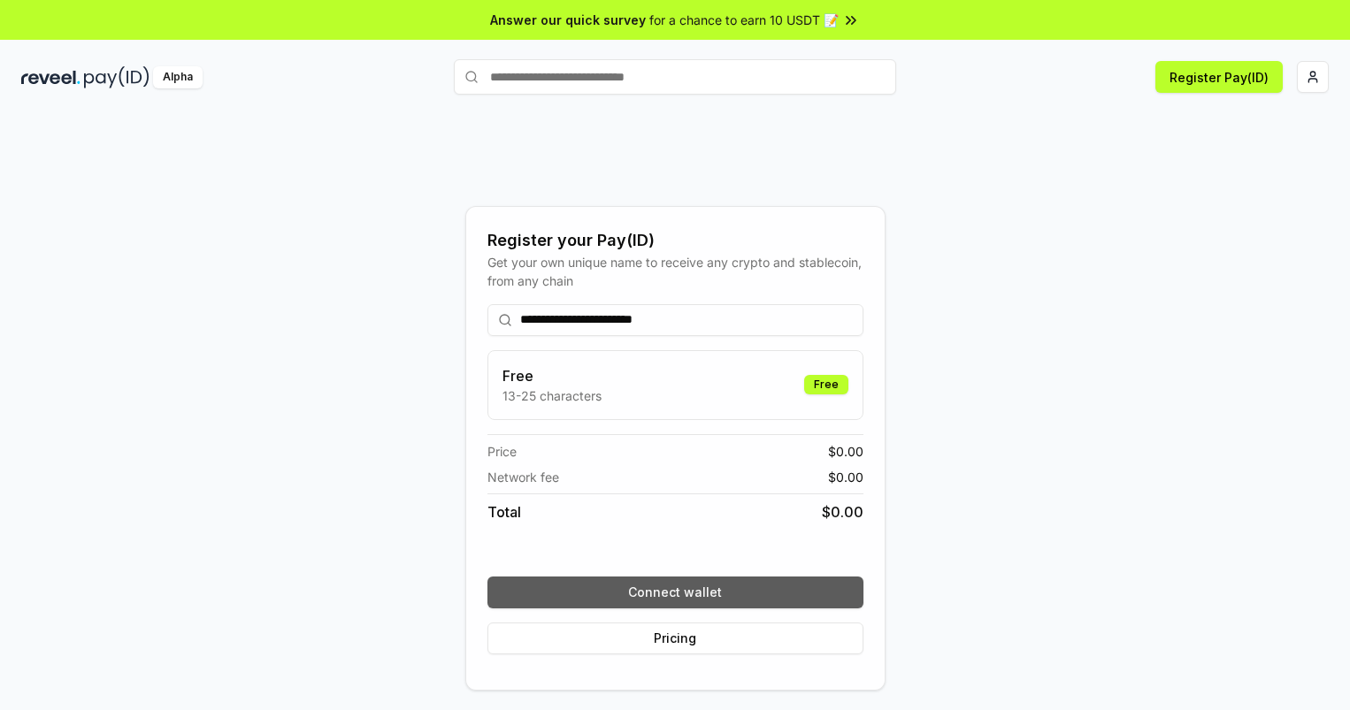 This screenshot has height=710, width=1350. I want to click on img: reveel_dark, so click(50, 77).